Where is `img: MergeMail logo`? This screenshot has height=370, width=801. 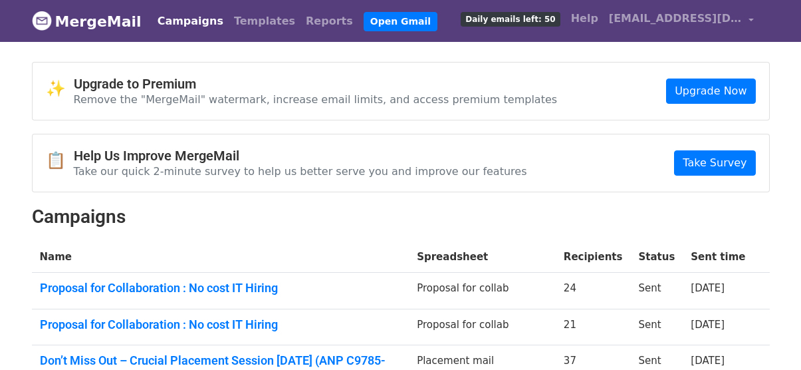
img: MergeMail logo is located at coordinates (42, 21).